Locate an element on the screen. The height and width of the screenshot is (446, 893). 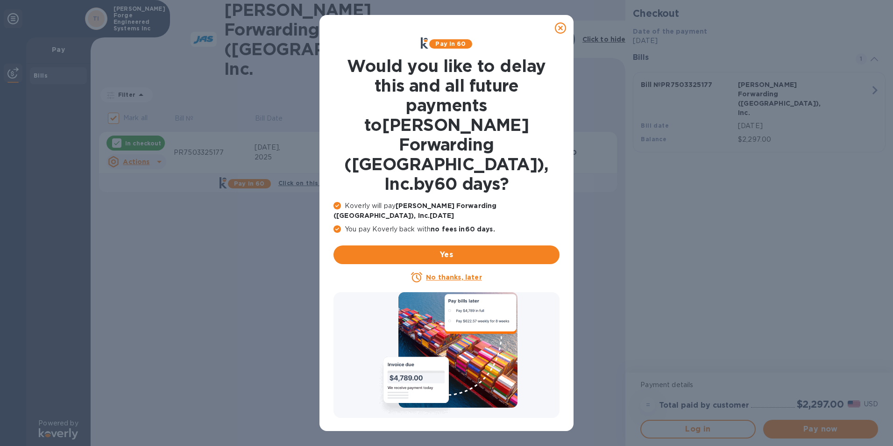
b: no fees in 60 days . is located at coordinates (462, 229).